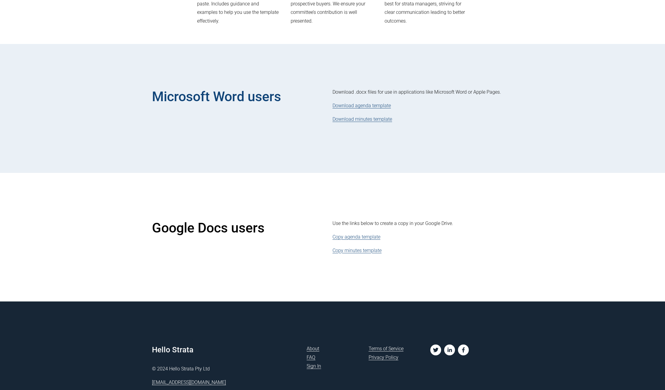 This screenshot has width=665, height=390. What do you see at coordinates (356, 237) in the screenshot?
I see `a: Copy agenda template` at bounding box center [356, 237].